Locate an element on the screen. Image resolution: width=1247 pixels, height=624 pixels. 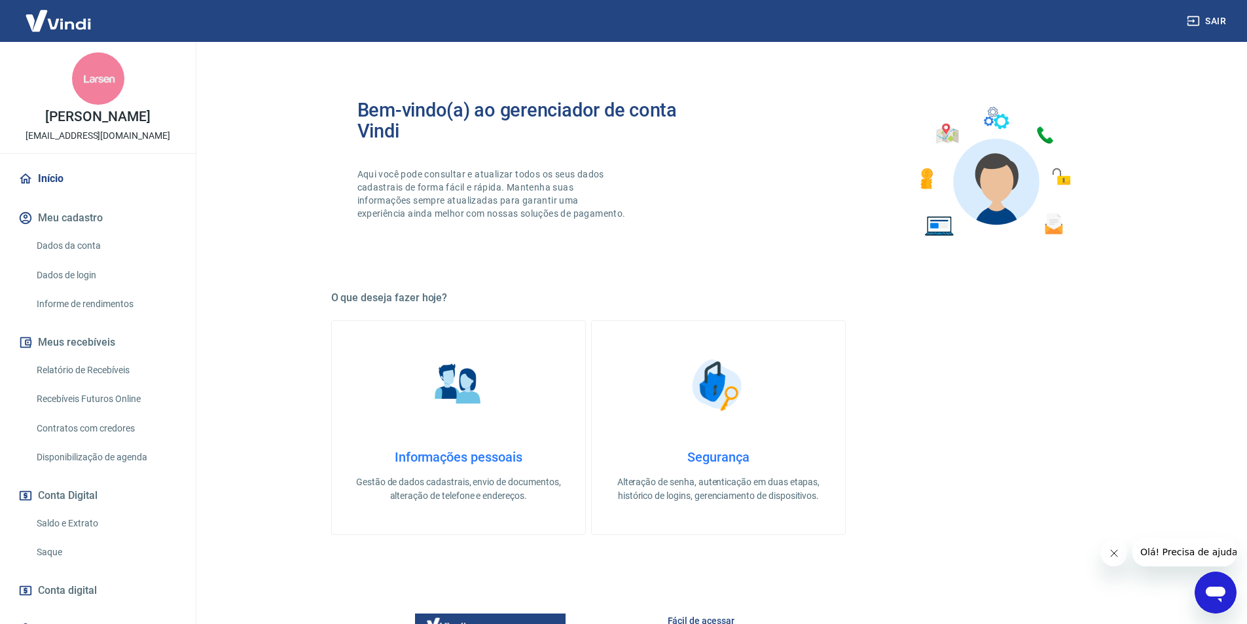
img: Segurança is located at coordinates (718, 385).